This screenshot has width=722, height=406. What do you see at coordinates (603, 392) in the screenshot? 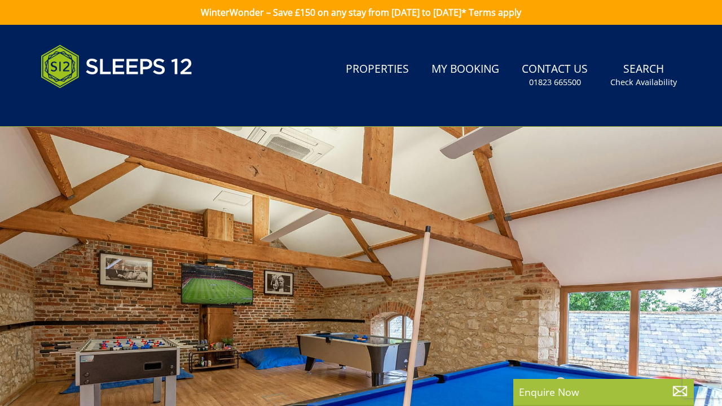
I see `p: Enquire Now` at bounding box center [603, 392].